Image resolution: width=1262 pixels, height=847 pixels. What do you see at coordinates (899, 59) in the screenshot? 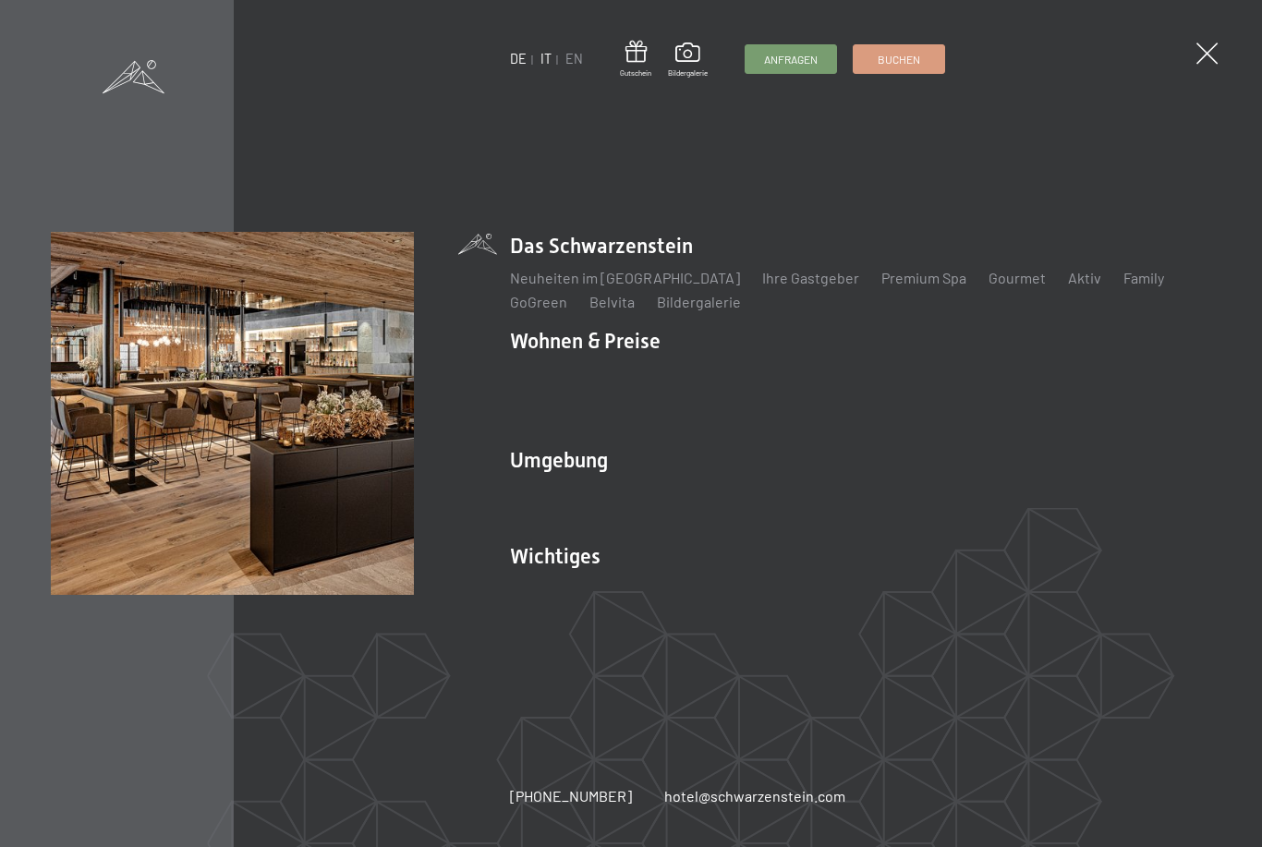
I see `a: Buchen` at bounding box center [899, 59].